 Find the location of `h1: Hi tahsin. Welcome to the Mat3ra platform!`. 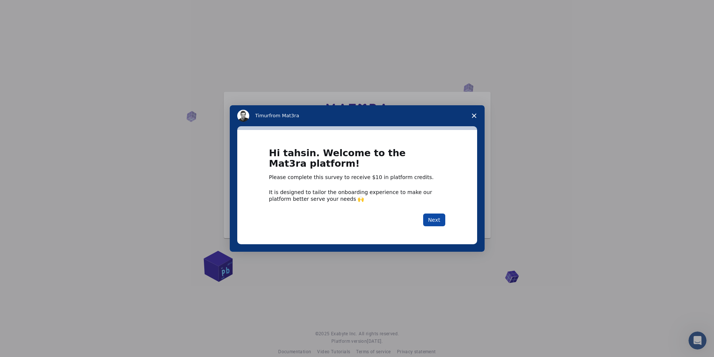

h1: Hi tahsin. Welcome to the Mat3ra platform! is located at coordinates (357, 161).